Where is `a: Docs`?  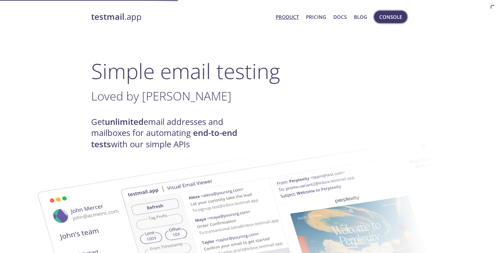
a: Docs is located at coordinates (340, 17).